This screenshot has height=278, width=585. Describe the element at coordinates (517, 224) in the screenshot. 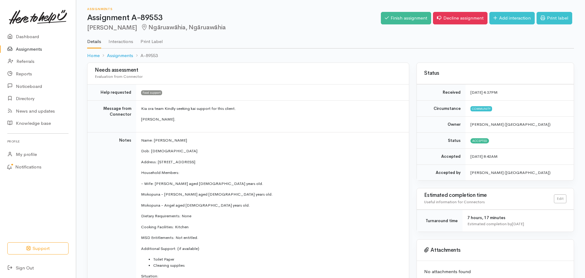

I see `div: Estimated completion by` at that location.